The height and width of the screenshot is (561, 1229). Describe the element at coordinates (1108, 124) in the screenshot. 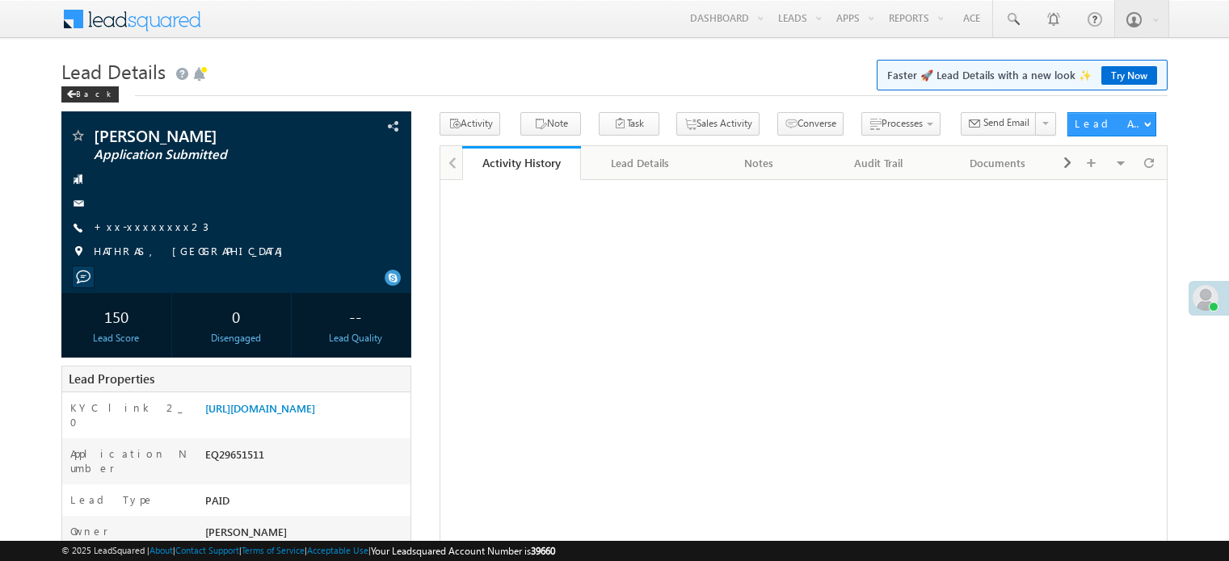

I see `div: Lead Actions` at that location.